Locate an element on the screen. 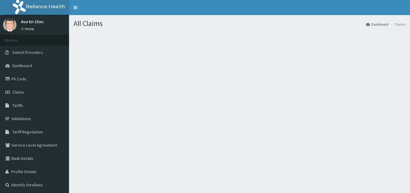  a: Online is located at coordinates (28, 29).